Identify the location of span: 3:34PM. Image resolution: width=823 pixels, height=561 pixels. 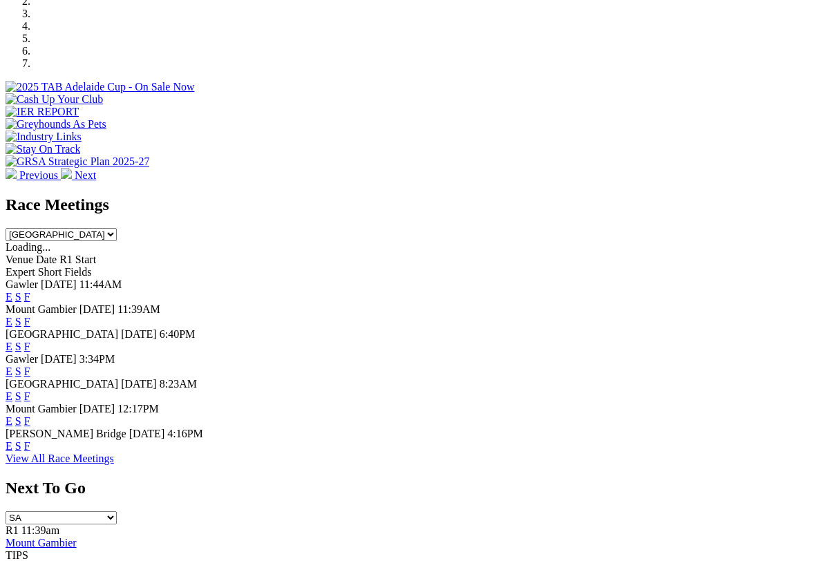
(97, 359).